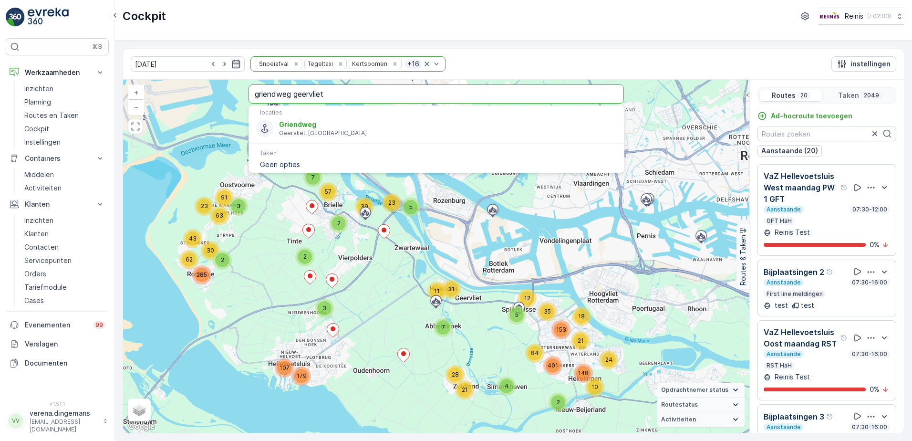 The width and height of the screenshot is (912, 441). I want to click on div: Kertsbomen, so click(369, 63).